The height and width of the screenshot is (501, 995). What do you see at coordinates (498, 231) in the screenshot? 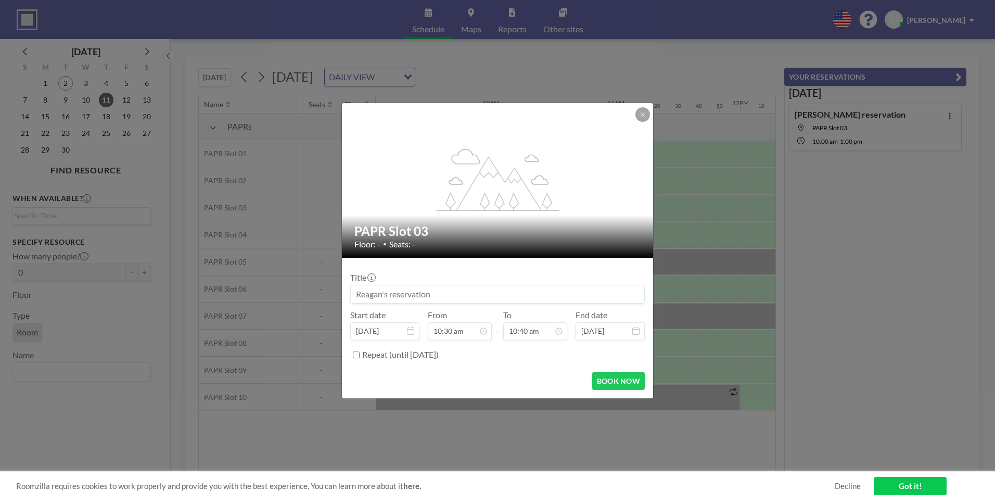
I see `h2: PAPR Slot 03` at bounding box center [498, 231].